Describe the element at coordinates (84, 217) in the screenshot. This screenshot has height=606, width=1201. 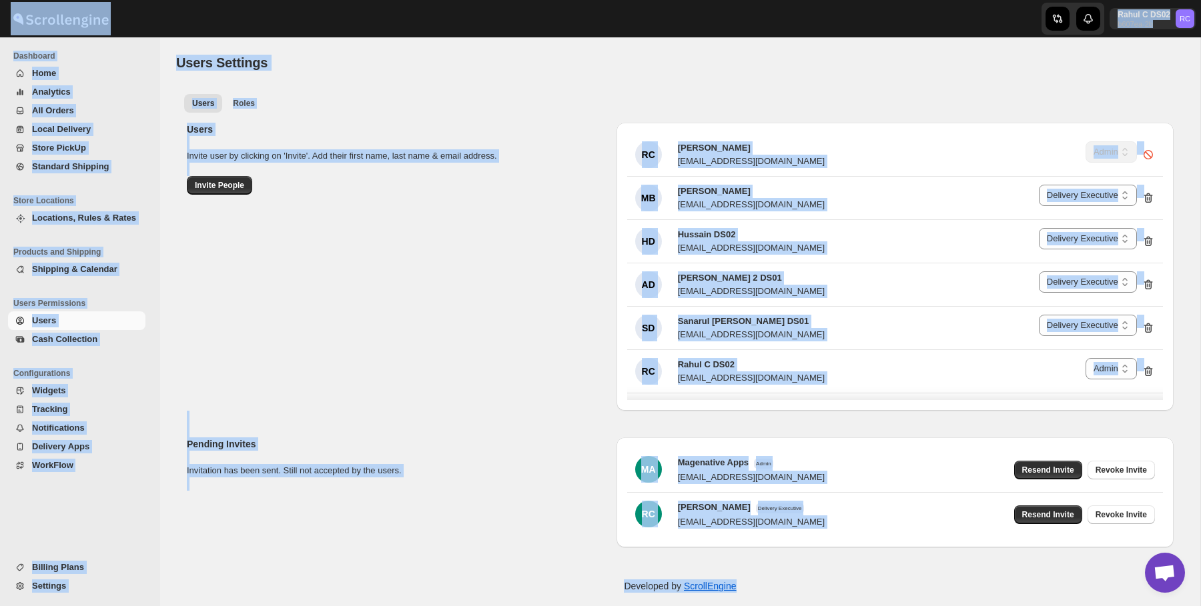
I see `span: Locations, Rules & Rates` at that location.